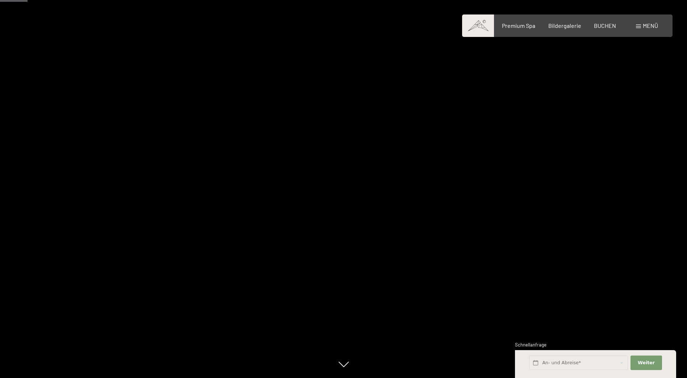  What do you see at coordinates (605, 25) in the screenshot?
I see `a: BUCHEN` at bounding box center [605, 25].